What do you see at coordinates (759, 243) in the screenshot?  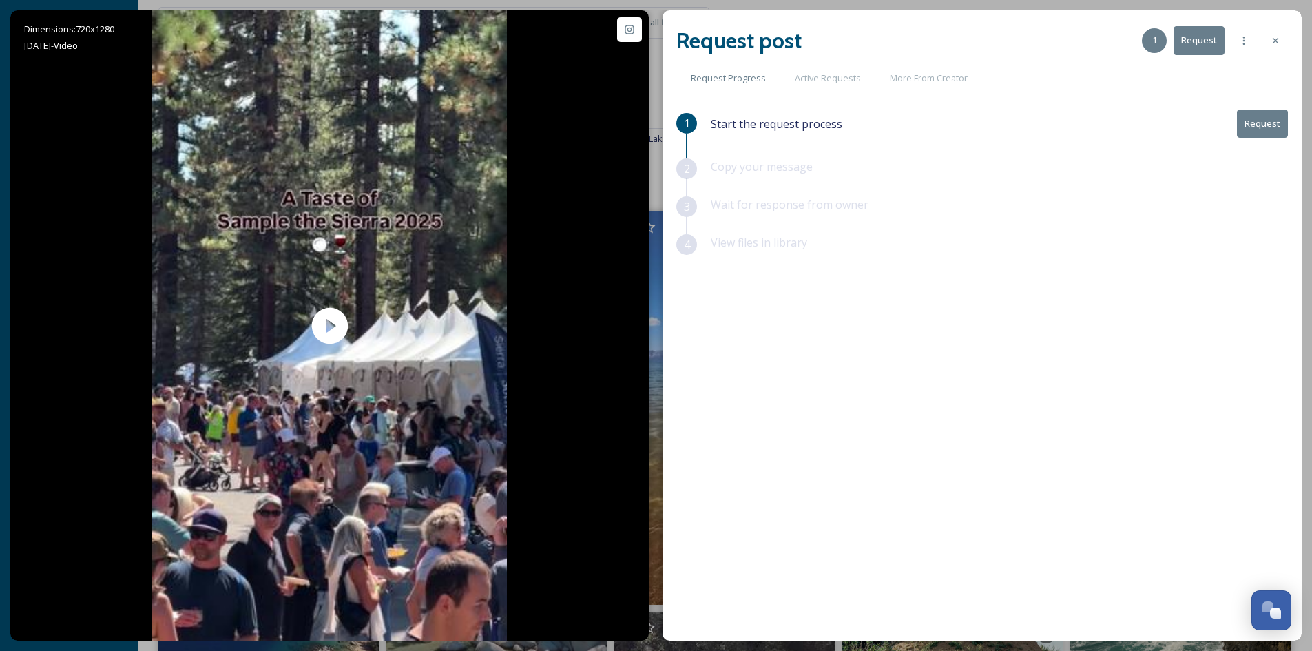 I see `span: View files in library` at bounding box center [759, 243].